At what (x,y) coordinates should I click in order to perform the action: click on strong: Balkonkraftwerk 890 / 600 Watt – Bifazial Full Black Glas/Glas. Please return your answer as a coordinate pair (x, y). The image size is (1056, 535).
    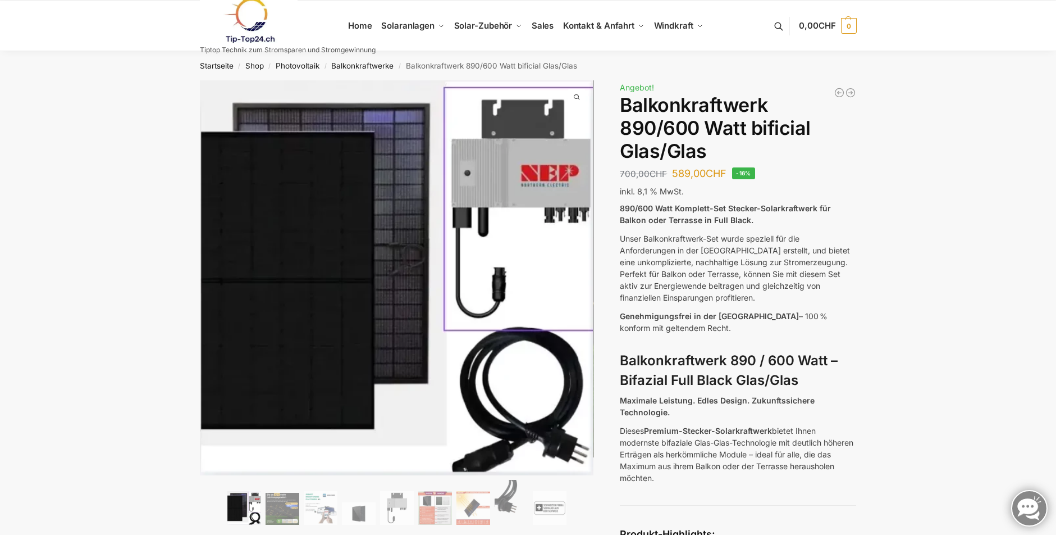
    Looking at the image, I should click on (729, 370).